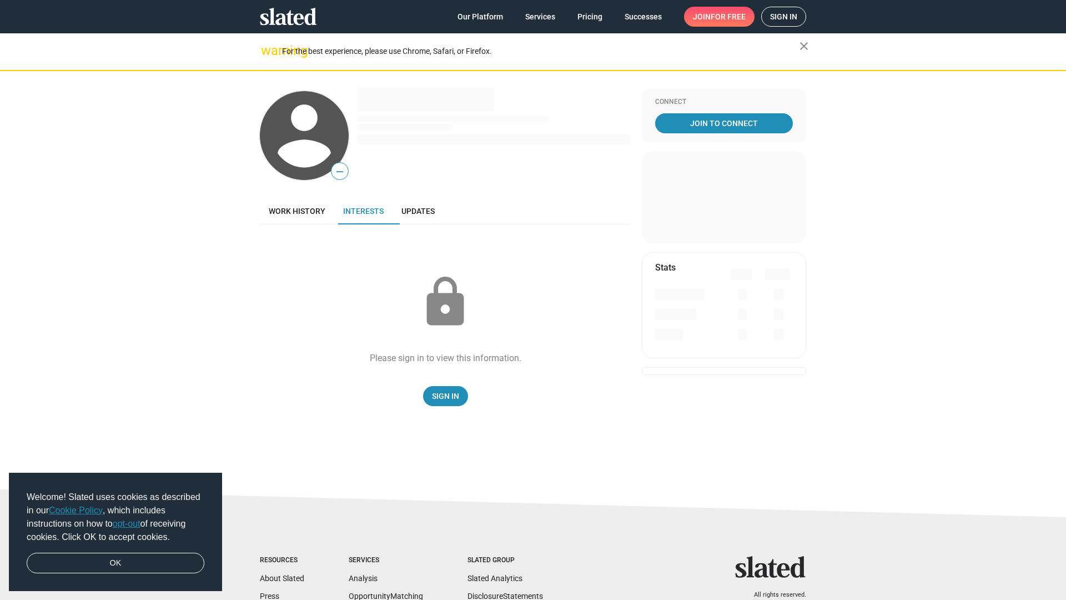  I want to click on div: Slated Group, so click(505, 560).